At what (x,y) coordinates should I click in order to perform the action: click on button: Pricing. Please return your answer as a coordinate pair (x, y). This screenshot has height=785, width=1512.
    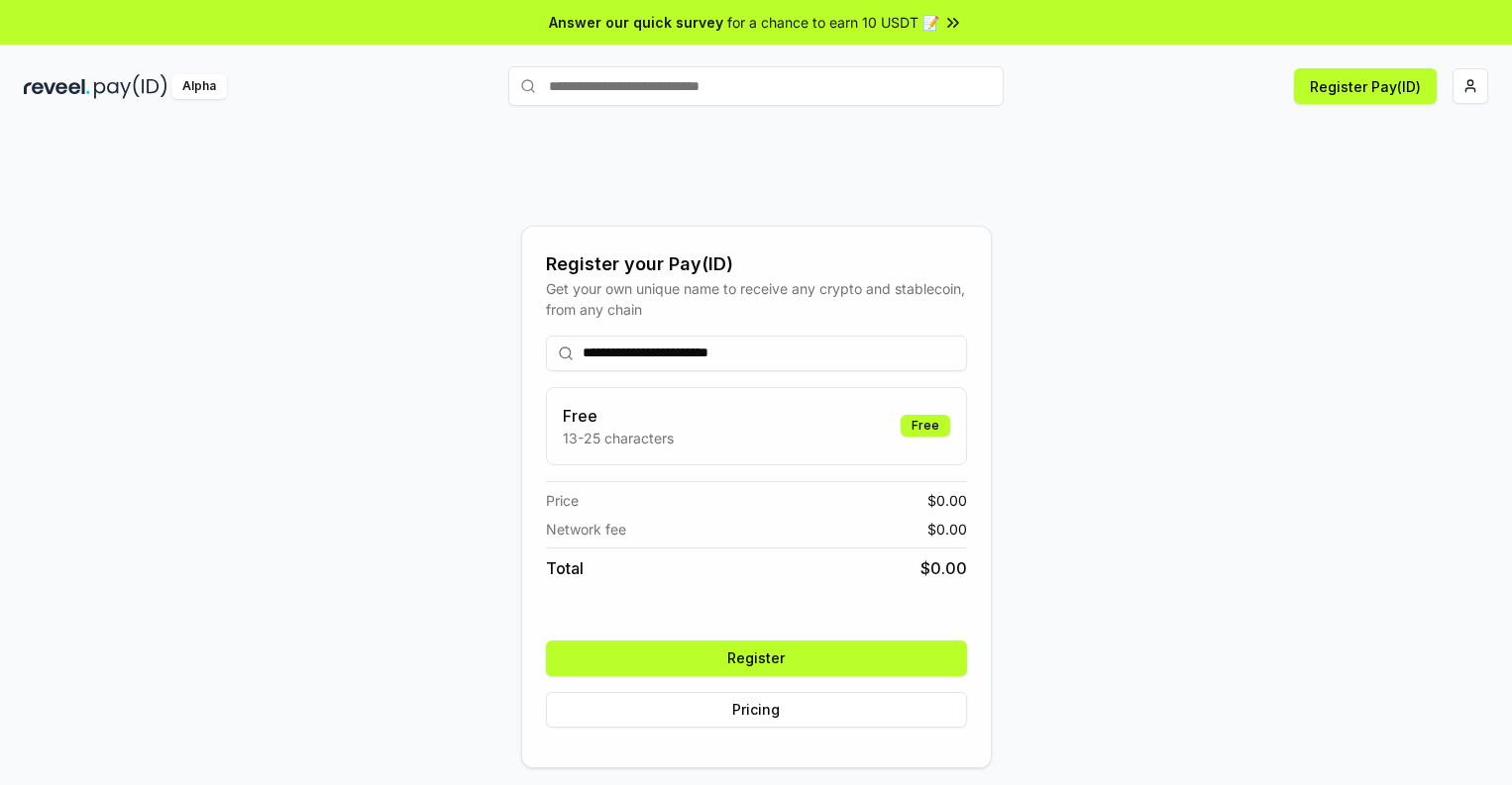
    Looking at the image, I should click on (756, 710).